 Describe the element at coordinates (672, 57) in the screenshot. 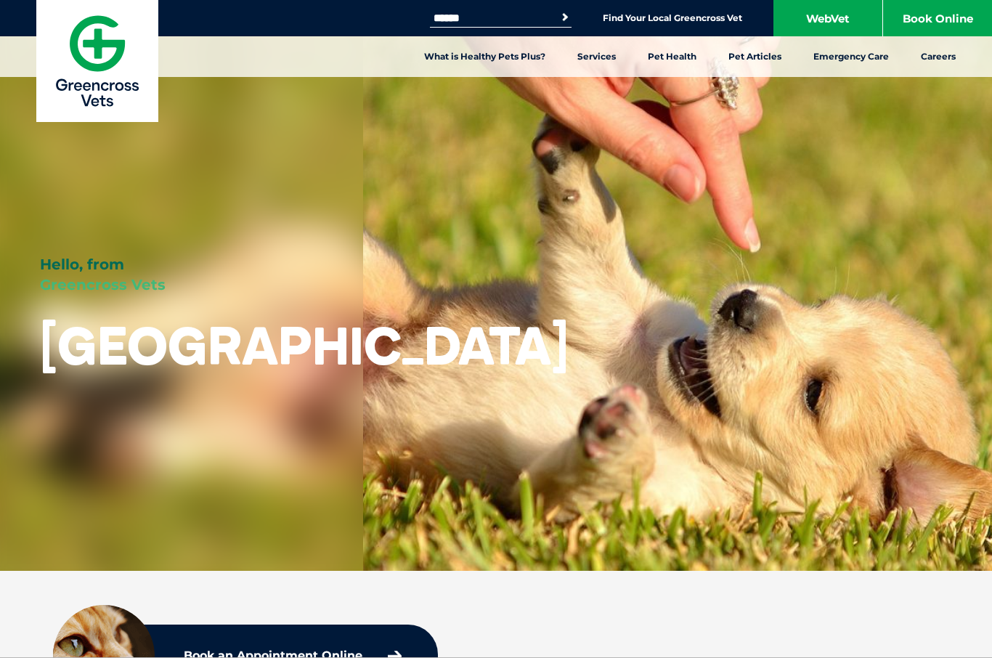

I see `a: Pet Health` at that location.